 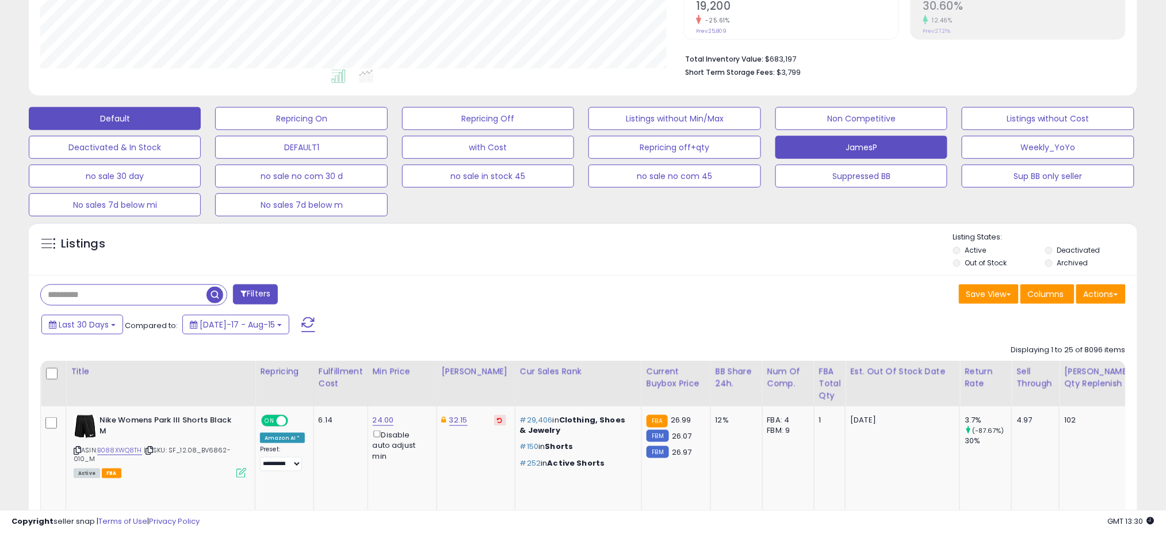 What do you see at coordinates (112, 473) in the screenshot?
I see `span: FBA` at bounding box center [112, 473].